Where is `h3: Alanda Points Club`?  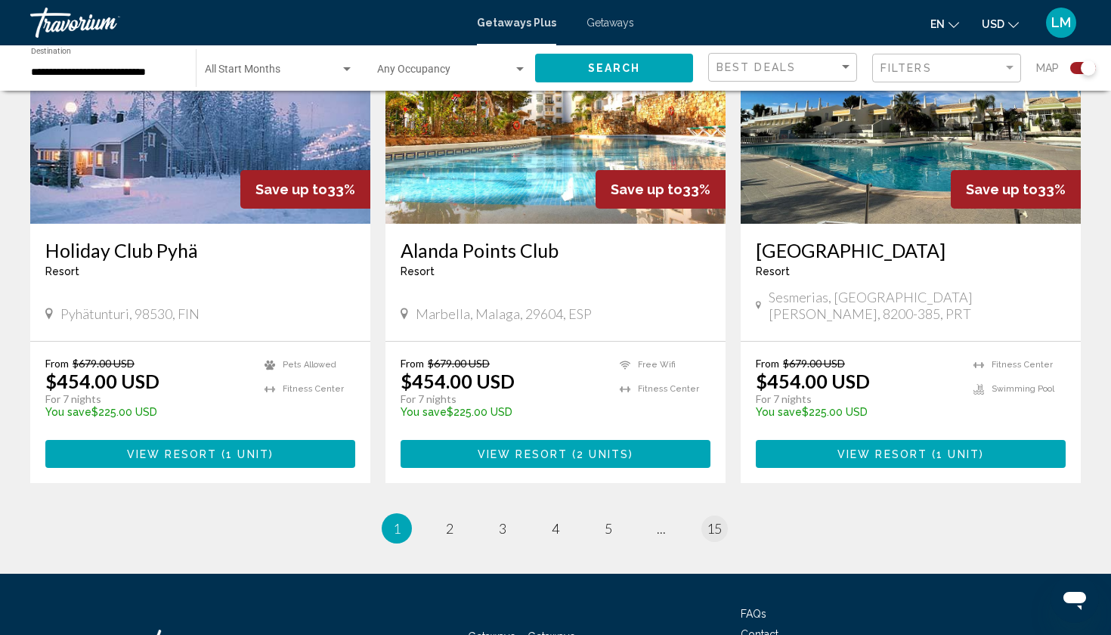 h3: Alanda Points Club is located at coordinates (555, 250).